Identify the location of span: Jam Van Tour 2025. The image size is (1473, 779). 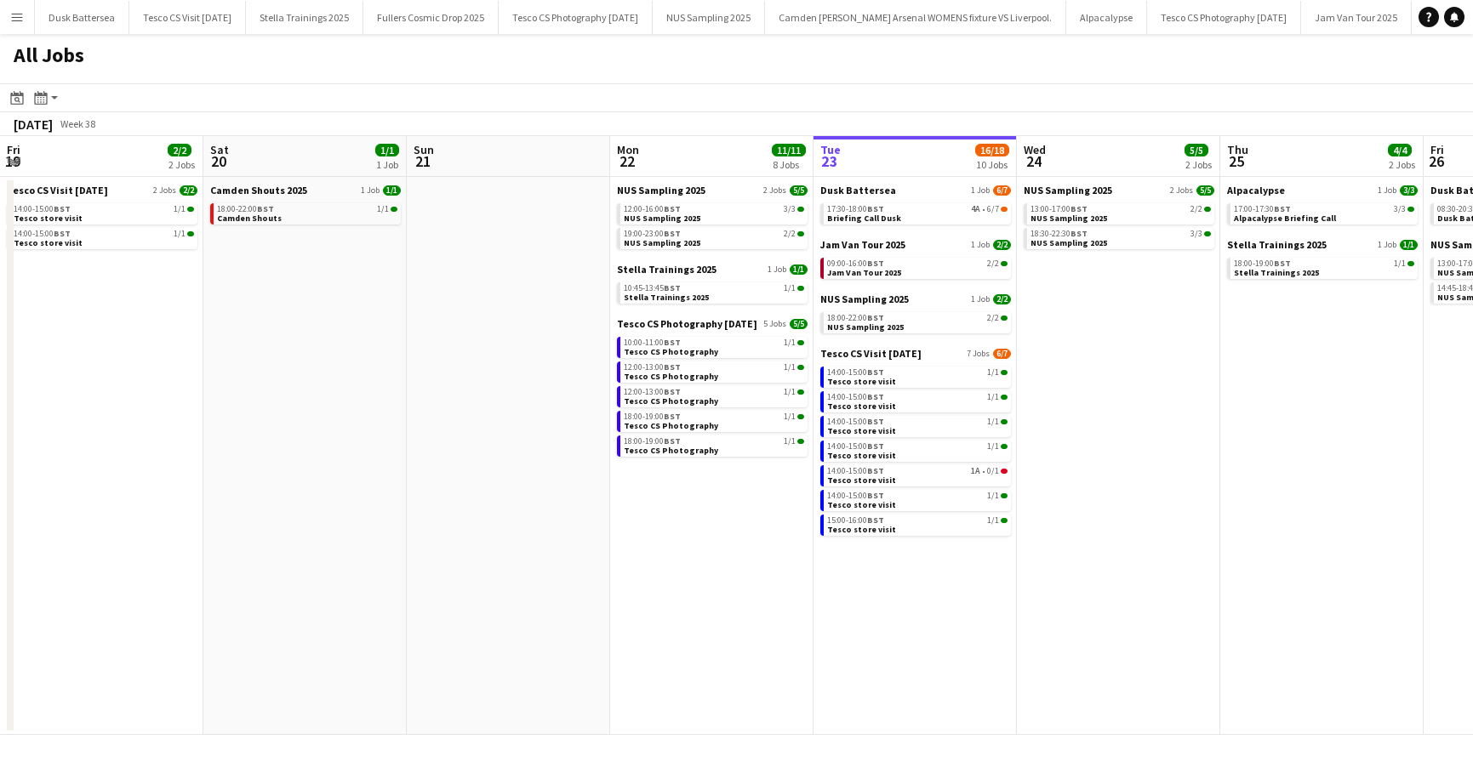
(863, 244).